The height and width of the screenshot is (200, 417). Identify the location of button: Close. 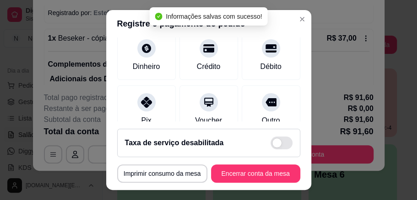
(302, 19).